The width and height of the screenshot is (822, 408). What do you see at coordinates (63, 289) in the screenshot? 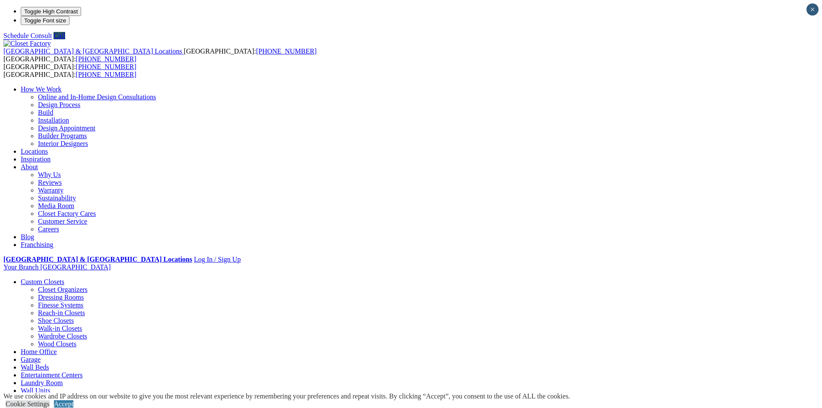
I see `a: Closet Organizers` at bounding box center [63, 289].